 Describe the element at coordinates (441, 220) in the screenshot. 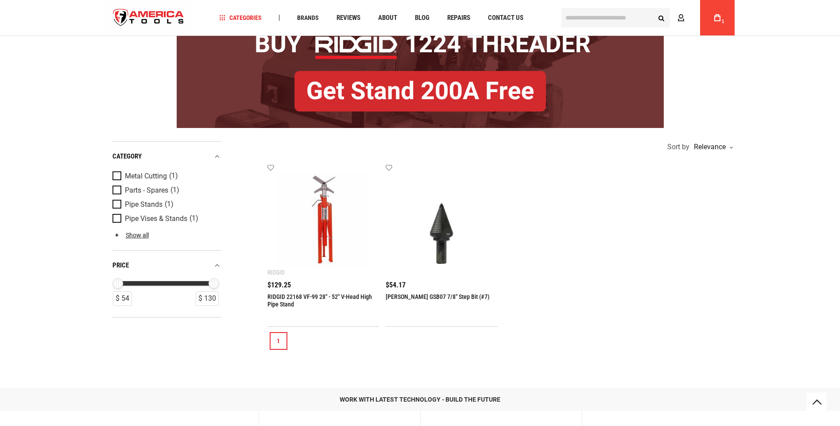

I see `img: GREENLEE GSB07 7/8` at that location.